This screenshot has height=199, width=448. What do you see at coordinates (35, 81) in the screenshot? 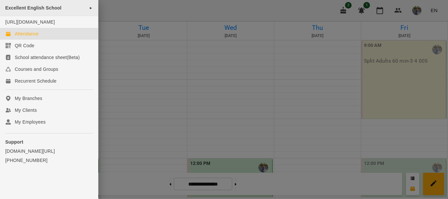
I see `div: Recurrent Schedule` at bounding box center [35, 81].